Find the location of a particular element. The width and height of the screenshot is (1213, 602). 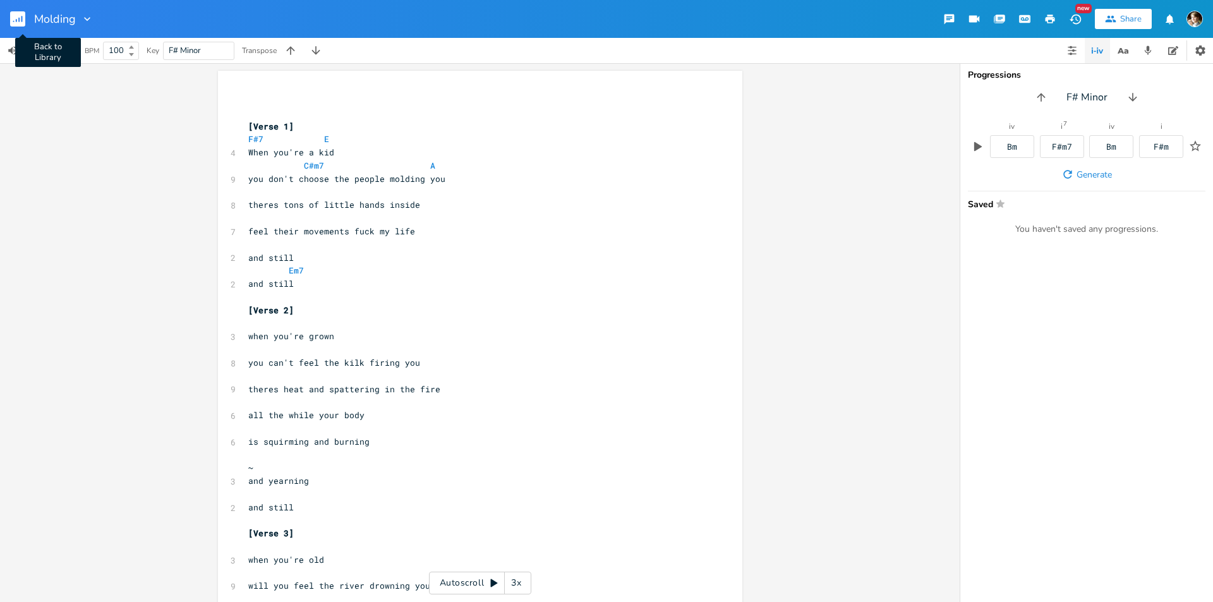

div: Transpose is located at coordinates (259, 51).